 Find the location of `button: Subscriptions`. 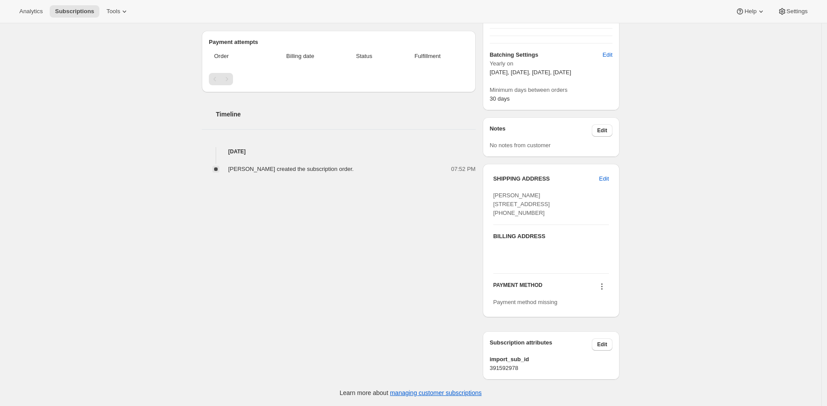

button: Subscriptions is located at coordinates (74, 11).